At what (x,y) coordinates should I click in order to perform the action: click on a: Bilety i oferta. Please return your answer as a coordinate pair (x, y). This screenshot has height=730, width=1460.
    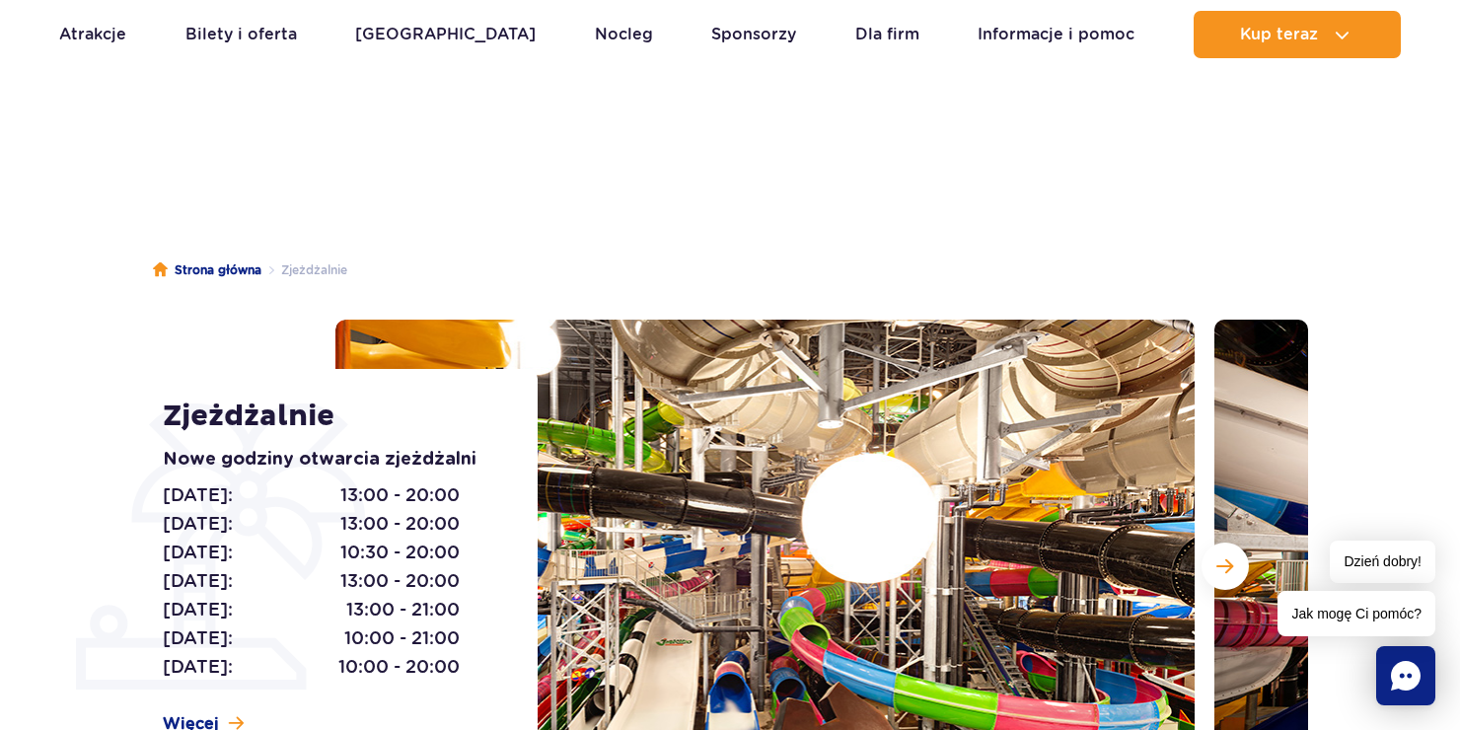
    Looking at the image, I should click on (241, 35).